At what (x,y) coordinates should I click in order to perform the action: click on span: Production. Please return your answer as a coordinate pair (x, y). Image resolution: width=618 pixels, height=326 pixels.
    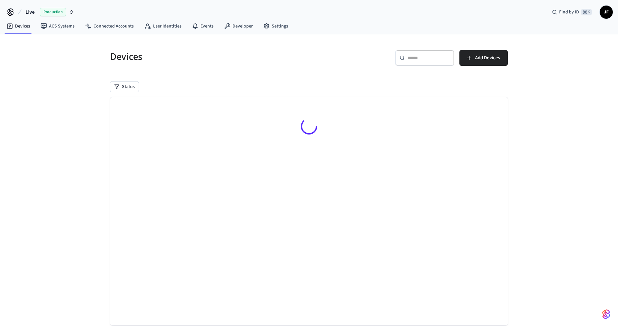
    Looking at the image, I should click on (53, 12).